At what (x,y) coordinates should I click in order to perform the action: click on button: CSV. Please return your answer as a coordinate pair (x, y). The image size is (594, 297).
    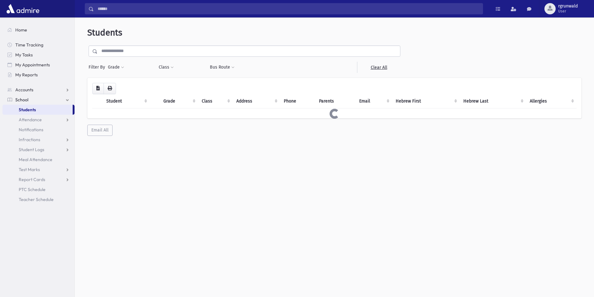
    Looking at the image, I should click on (98, 89).